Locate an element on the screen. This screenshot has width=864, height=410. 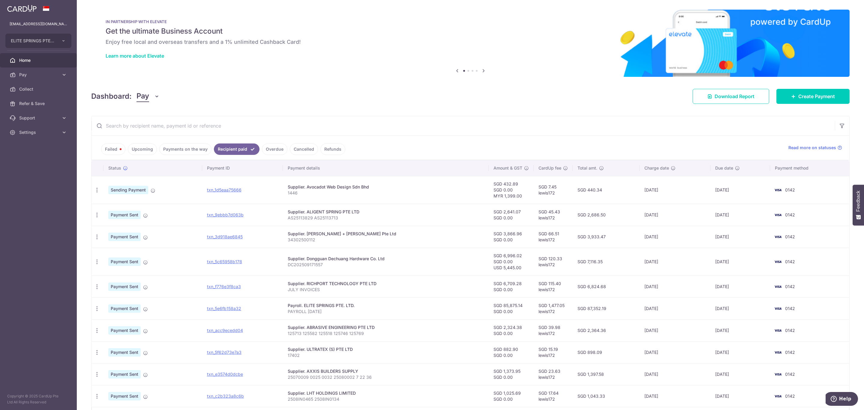
td: SGD 66.51 lewis172 is located at coordinates (553, 236).